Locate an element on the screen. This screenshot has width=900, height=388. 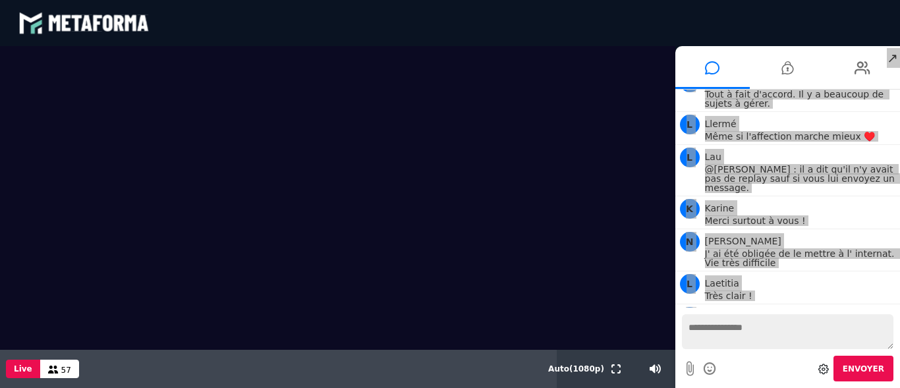
span: Llermé is located at coordinates (721, 124).